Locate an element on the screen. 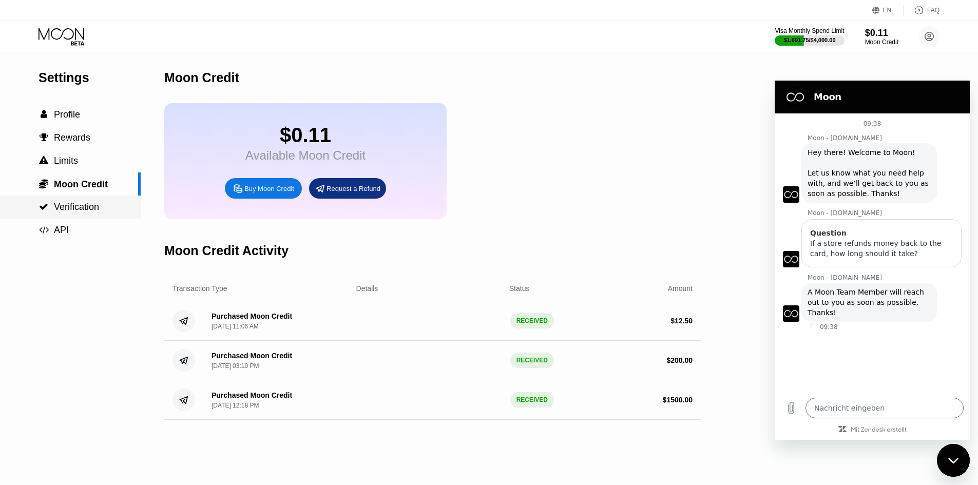  div: Available Moon Credit is located at coordinates (305, 155).